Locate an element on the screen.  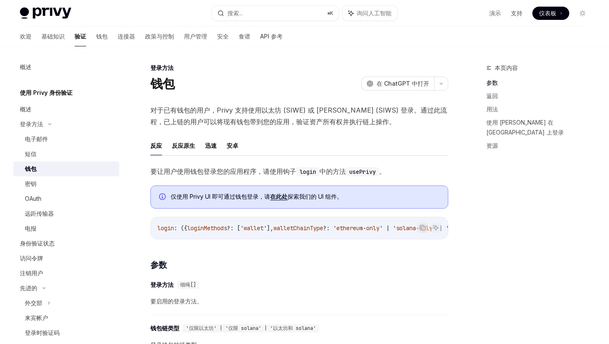
a: 欢迎 is located at coordinates (26, 36).